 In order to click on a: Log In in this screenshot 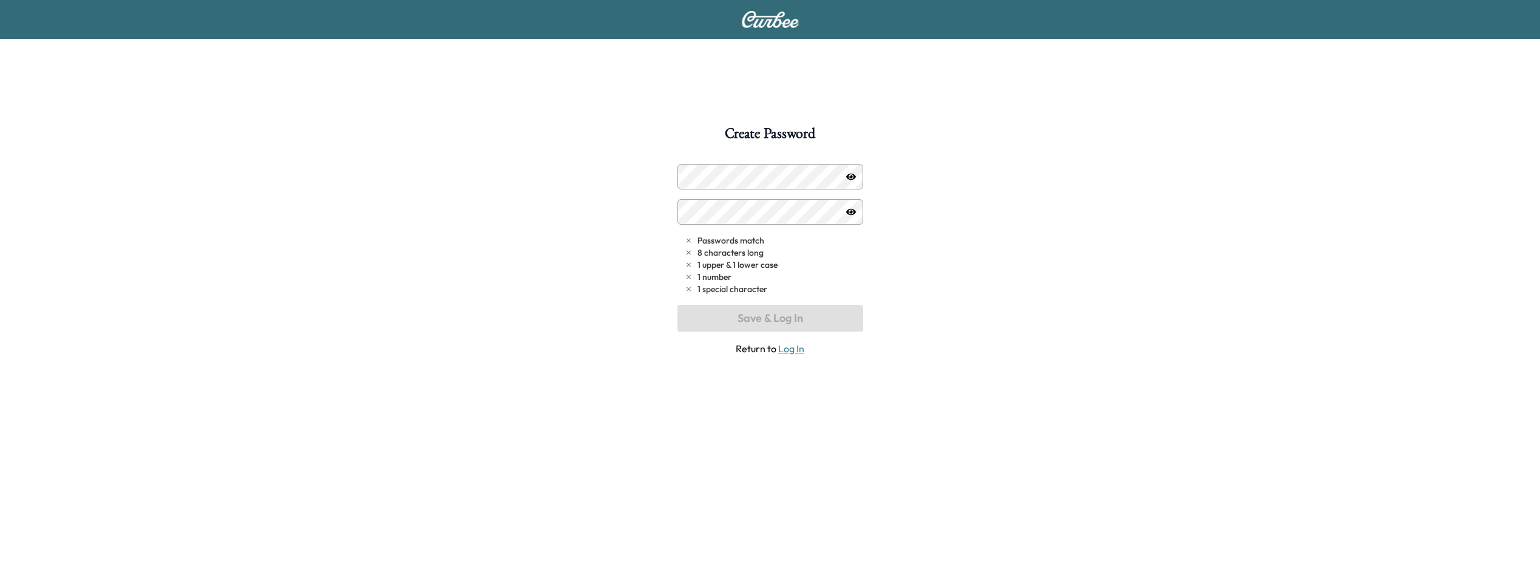, I will do `click(791, 348)`.